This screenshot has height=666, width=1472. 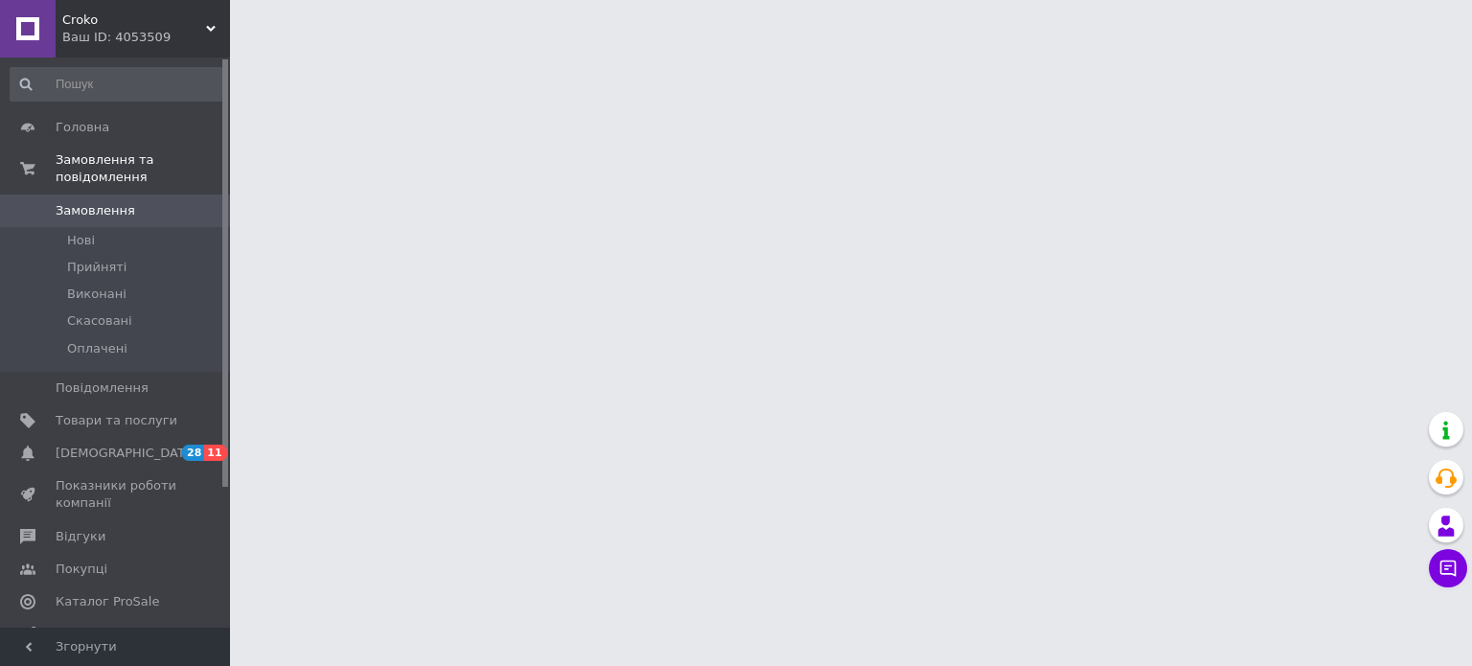 I want to click on span: Відгуки, so click(x=80, y=537).